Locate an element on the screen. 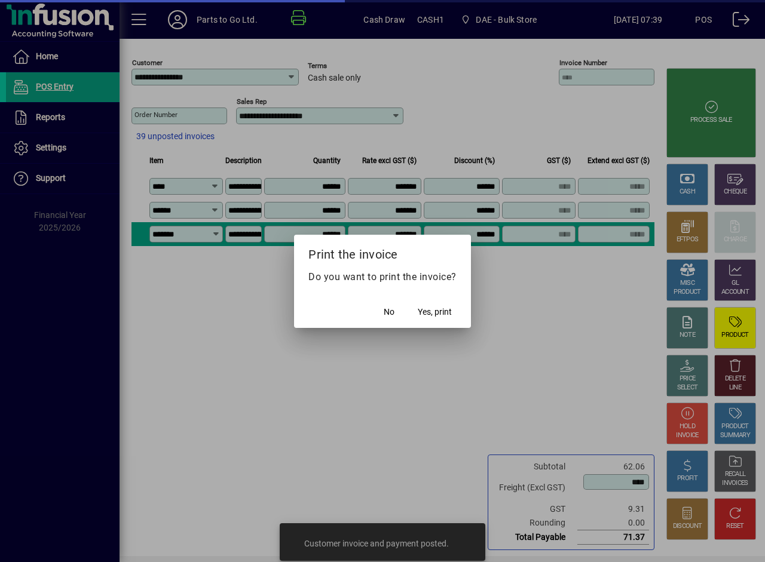 The height and width of the screenshot is (562, 765). span: Yes, print is located at coordinates (434, 312).